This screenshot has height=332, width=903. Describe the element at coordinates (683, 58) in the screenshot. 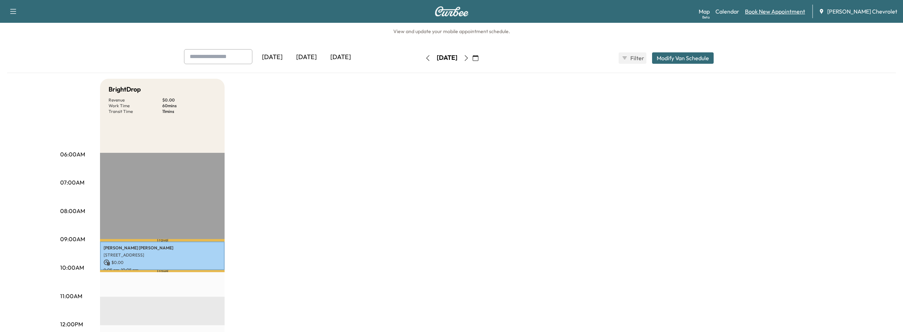

I see `button: Modify Van Schedule` at that location.